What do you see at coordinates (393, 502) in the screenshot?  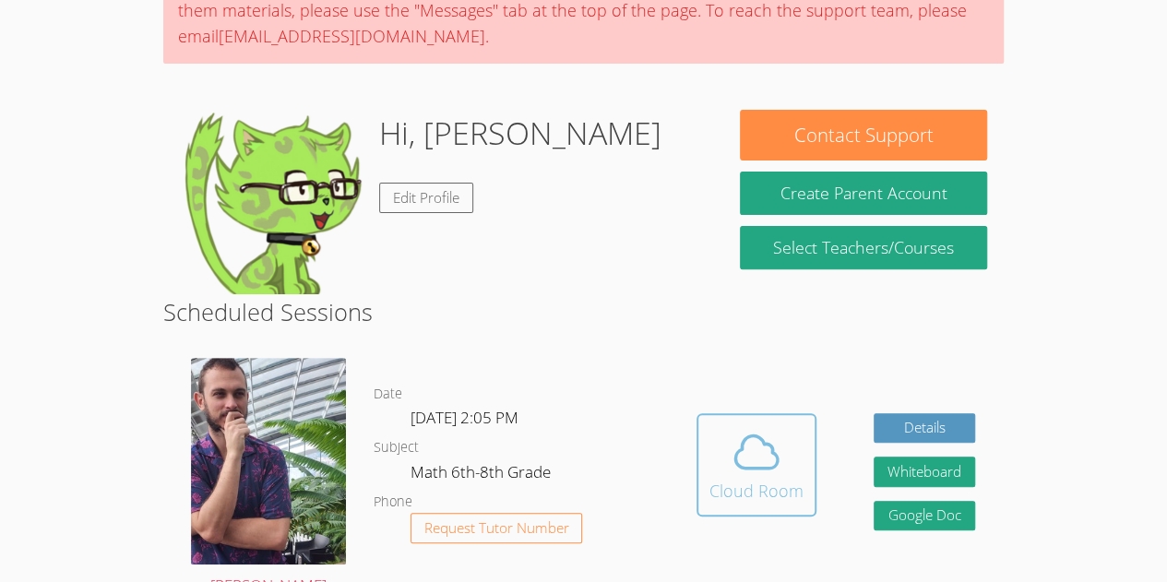 I see `dt: Phone` at bounding box center [393, 502].